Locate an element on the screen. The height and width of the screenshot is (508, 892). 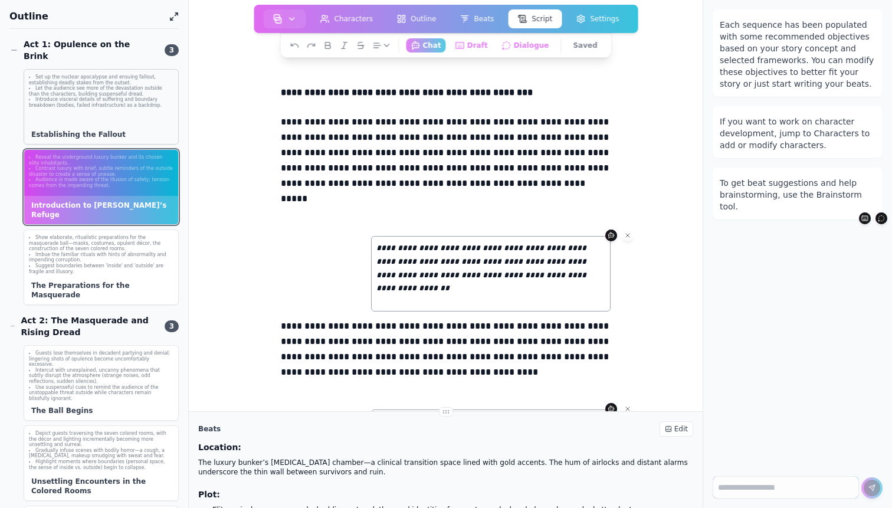
li: Audience is made aware of the illusion of safety; tension comes from the impending threat. is located at coordinates (101, 182).